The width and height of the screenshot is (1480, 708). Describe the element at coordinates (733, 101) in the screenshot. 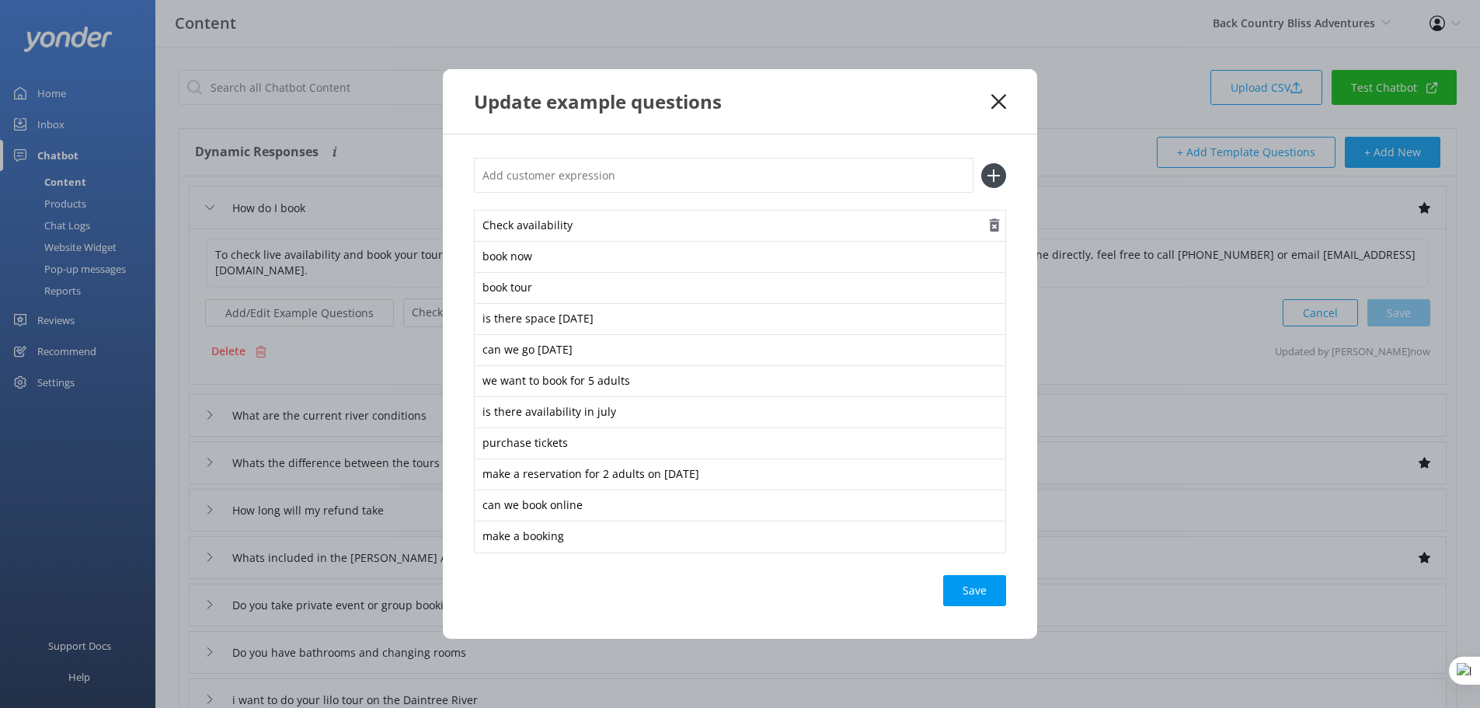

I see `div: Update example questions` at that location.